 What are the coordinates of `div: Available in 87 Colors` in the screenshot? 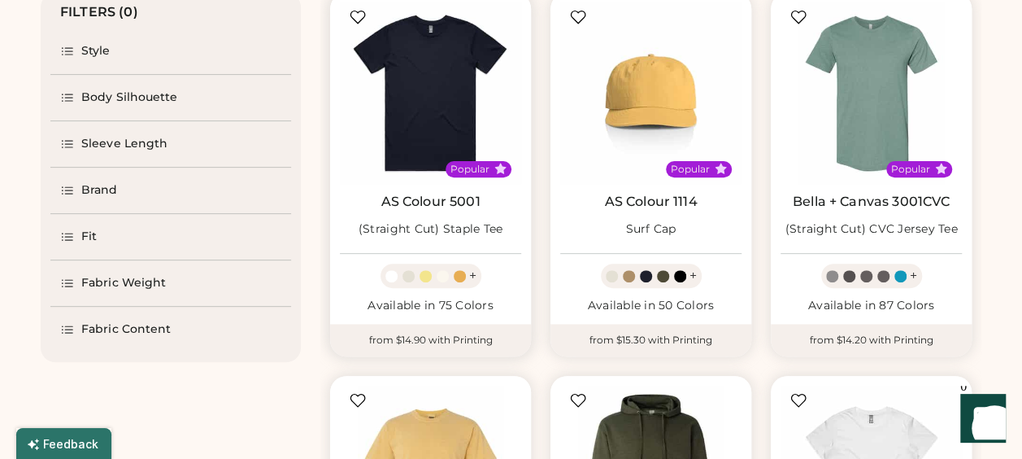 It's located at (871, 306).